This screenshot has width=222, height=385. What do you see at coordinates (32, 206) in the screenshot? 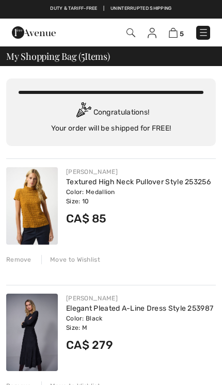
I see `img: Textured High Neck Pullover Style 253256` at bounding box center [32, 206].